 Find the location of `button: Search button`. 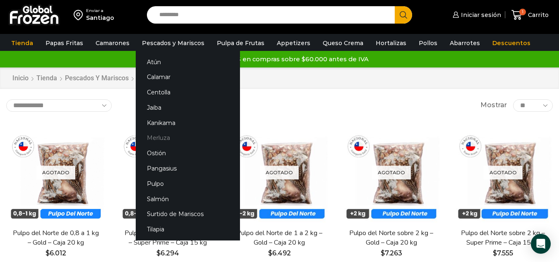

button: Search button is located at coordinates (404, 15).